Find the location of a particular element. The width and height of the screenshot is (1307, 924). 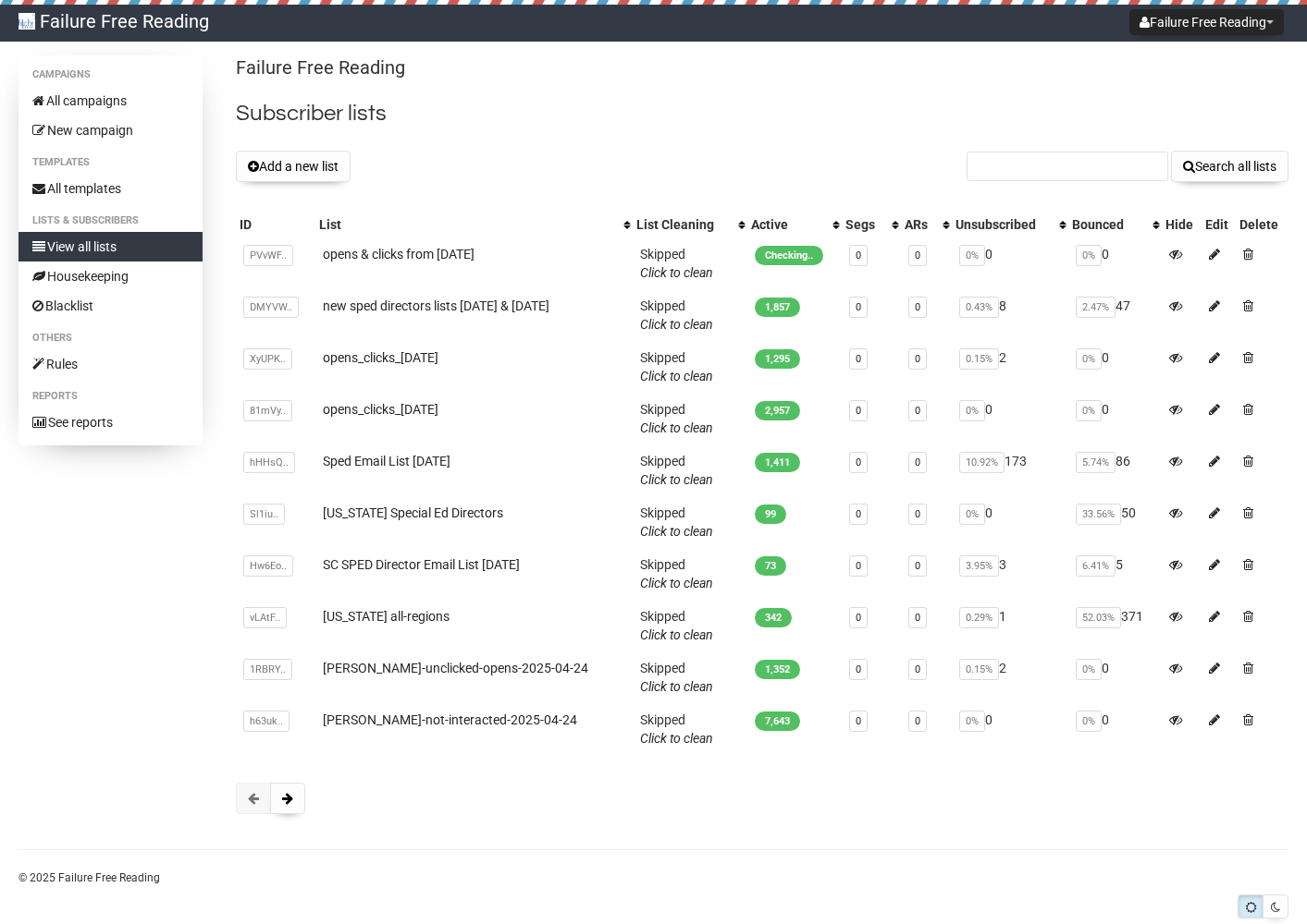

a: All templates is located at coordinates (110, 188).